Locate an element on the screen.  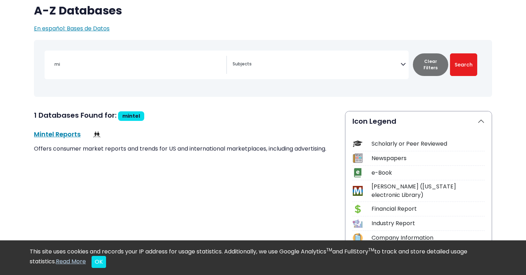
button: Submit for Search Results is located at coordinates (463, 65).